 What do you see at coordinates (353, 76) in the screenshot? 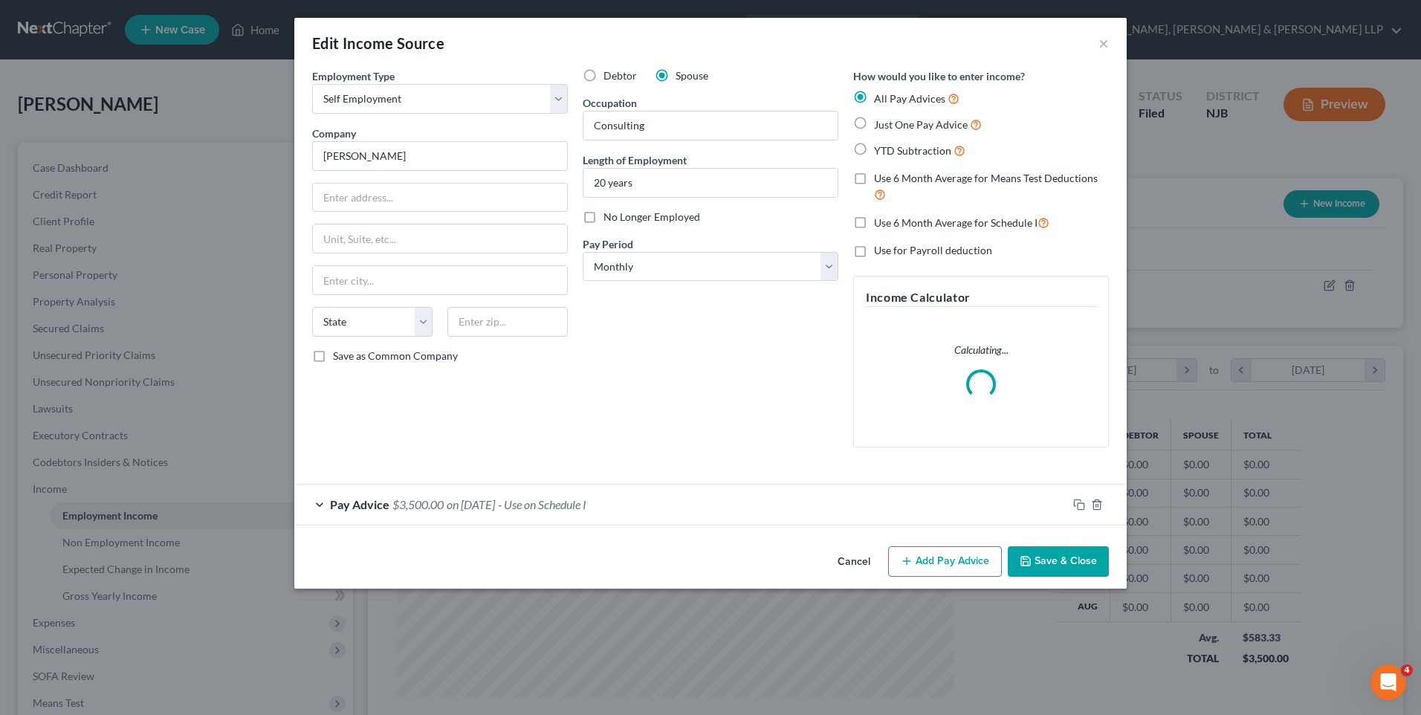
I see `span: Employment Type` at bounding box center [353, 76].